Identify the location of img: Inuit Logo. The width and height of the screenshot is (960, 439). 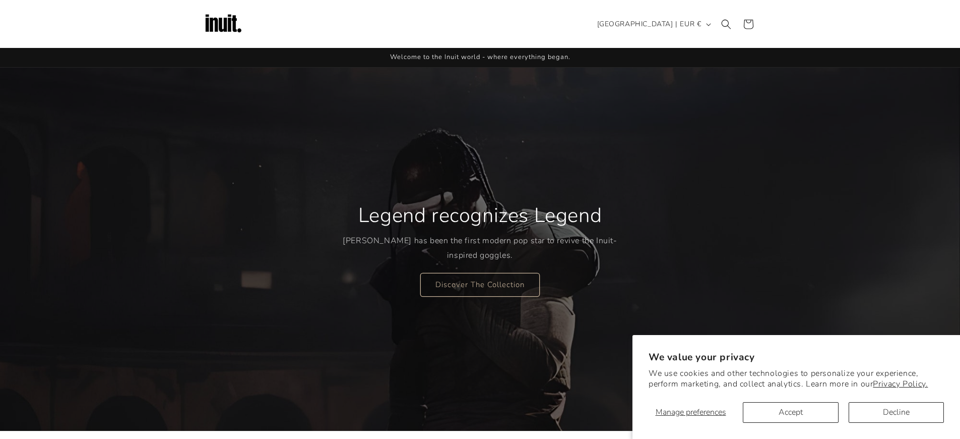
(223, 24).